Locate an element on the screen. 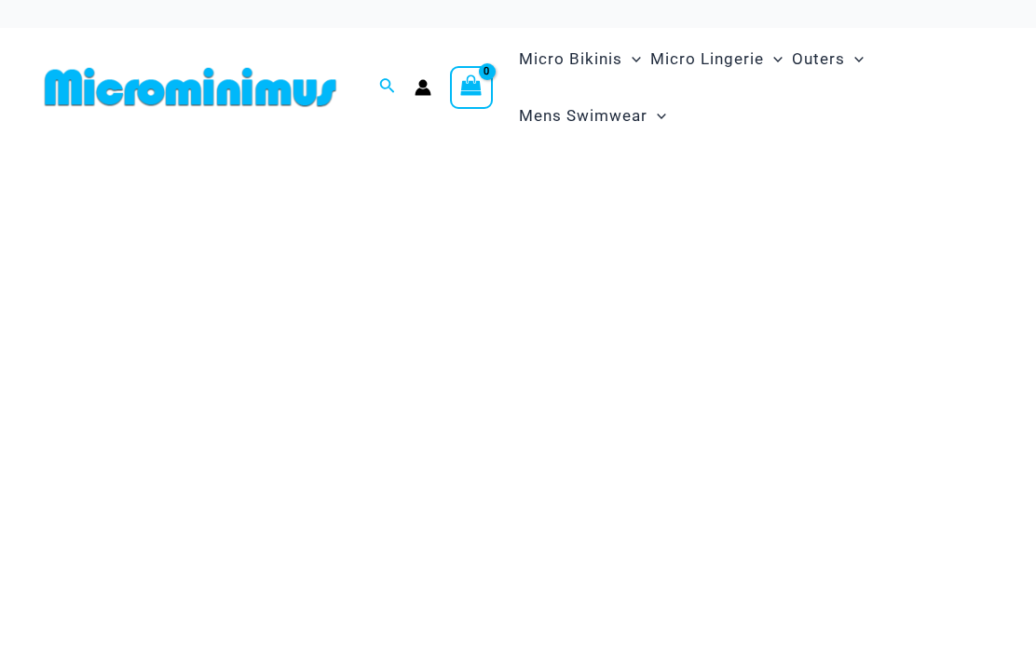 The image size is (1036, 661). a: OutersMenu ToggleMenu Toggle is located at coordinates (827, 59).